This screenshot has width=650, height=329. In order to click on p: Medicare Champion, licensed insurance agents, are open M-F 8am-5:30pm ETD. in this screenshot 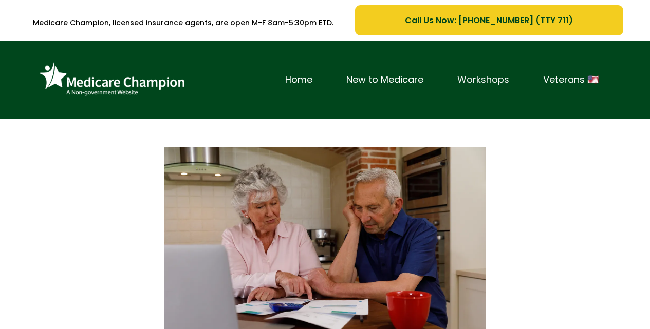, I will do `click(183, 23)`.